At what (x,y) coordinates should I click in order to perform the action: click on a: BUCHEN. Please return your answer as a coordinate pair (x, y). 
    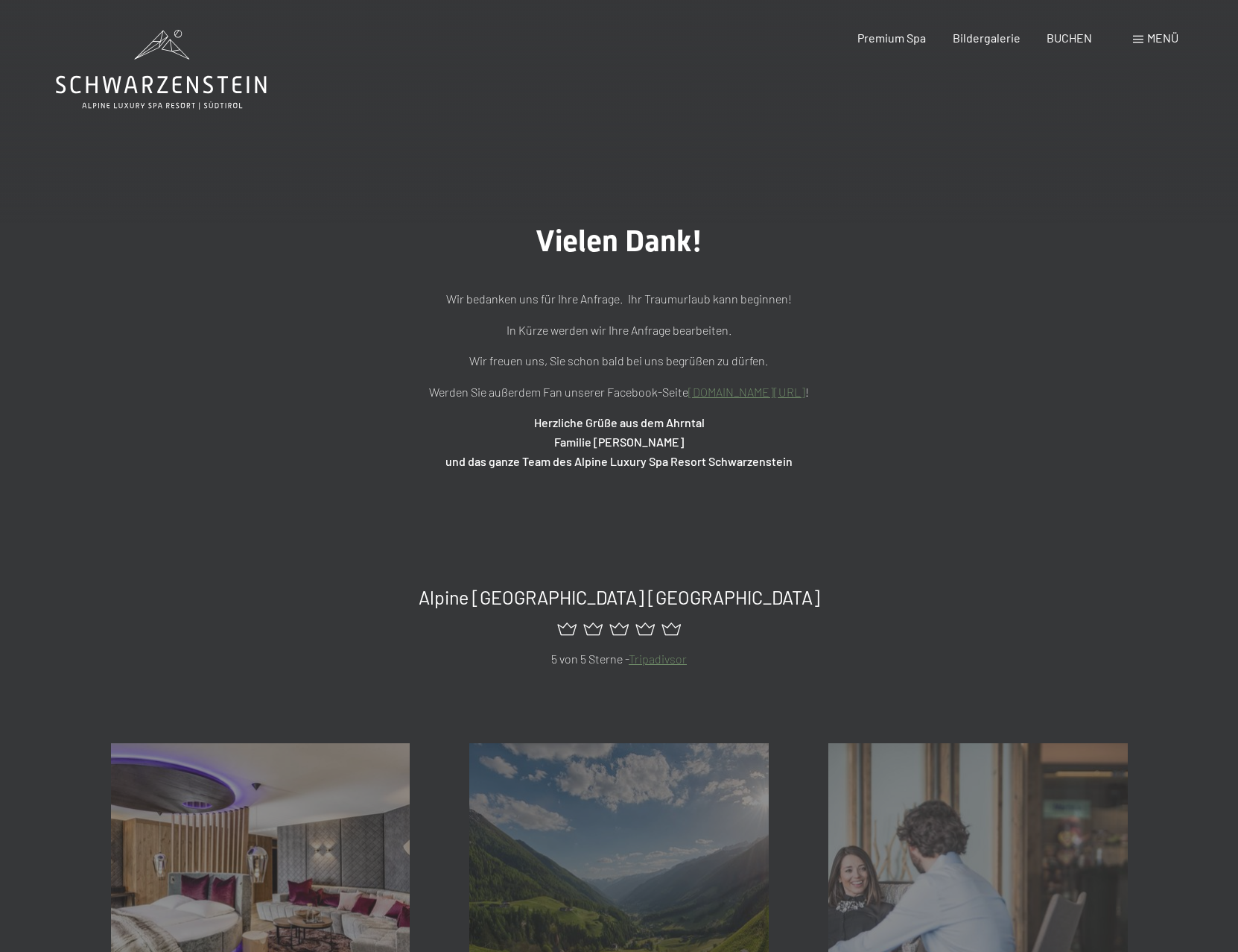
    Looking at the image, I should click on (1069, 37).